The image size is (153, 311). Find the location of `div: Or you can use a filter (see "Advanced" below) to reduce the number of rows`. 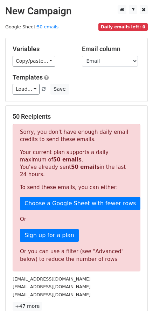

div: Or you can use a filter (see "Advanced" below) to reduce the number of rows is located at coordinates (76, 255).